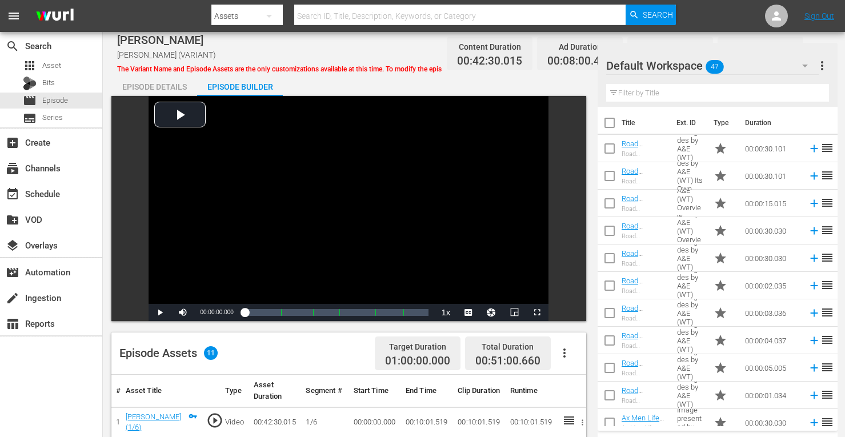 Image resolution: width=845 pixels, height=437 pixels. Describe the element at coordinates (216, 312) in the screenshot. I see `span: 00:00:00.000` at that location.